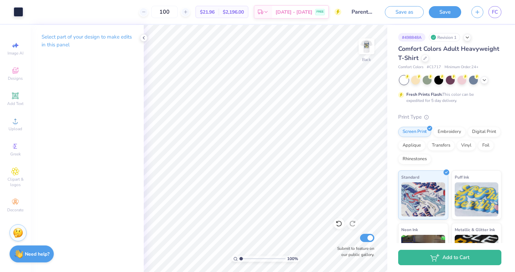 This screenshot has width=515, height=272. I want to click on div: This color can be expedited for 5 day delivery., so click(448, 97).